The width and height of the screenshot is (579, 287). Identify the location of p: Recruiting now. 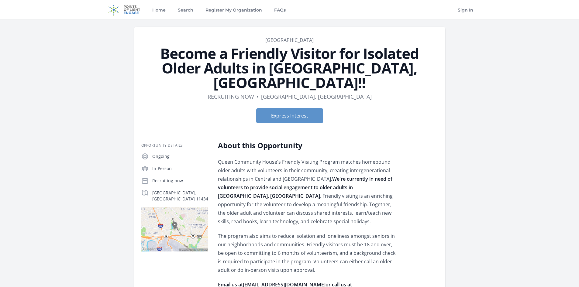
(180, 181).